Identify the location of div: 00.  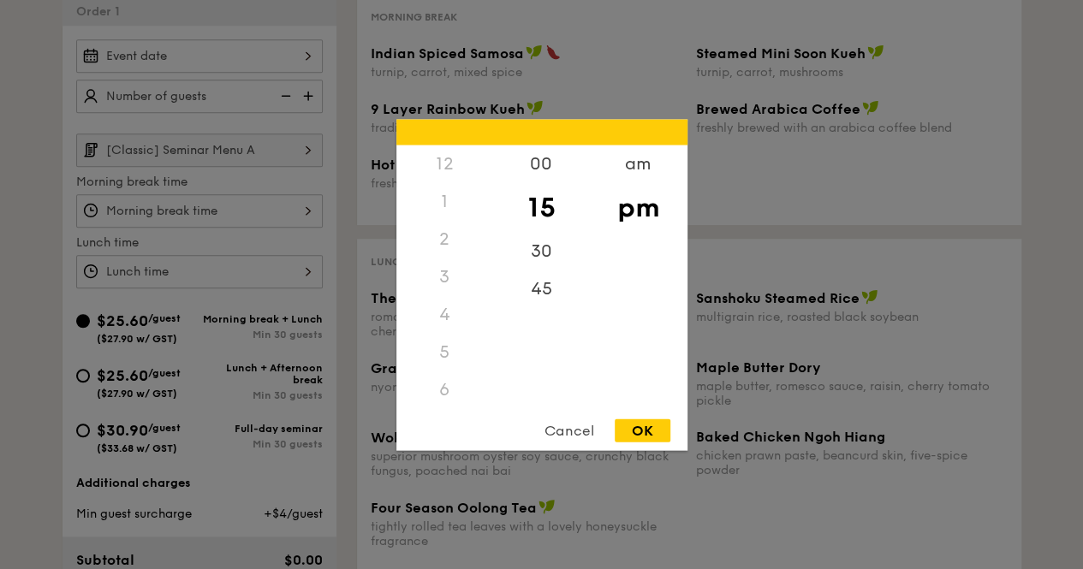
(541, 164).